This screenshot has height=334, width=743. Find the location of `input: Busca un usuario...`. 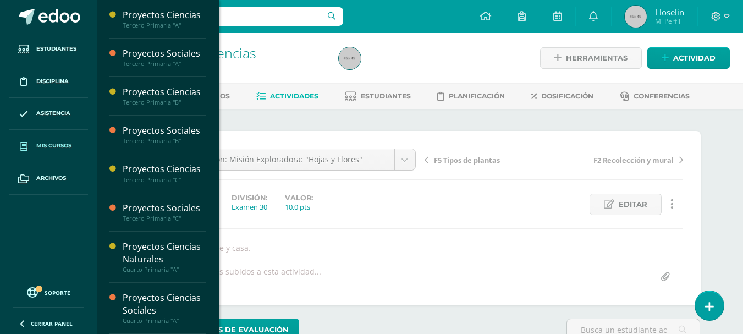

input: Busca un usuario... is located at coordinates (223, 16).